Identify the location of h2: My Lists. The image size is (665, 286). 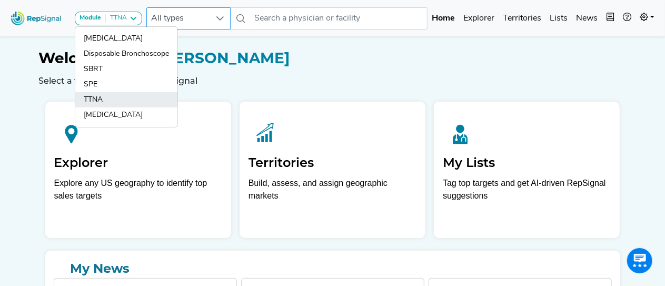
(526, 163).